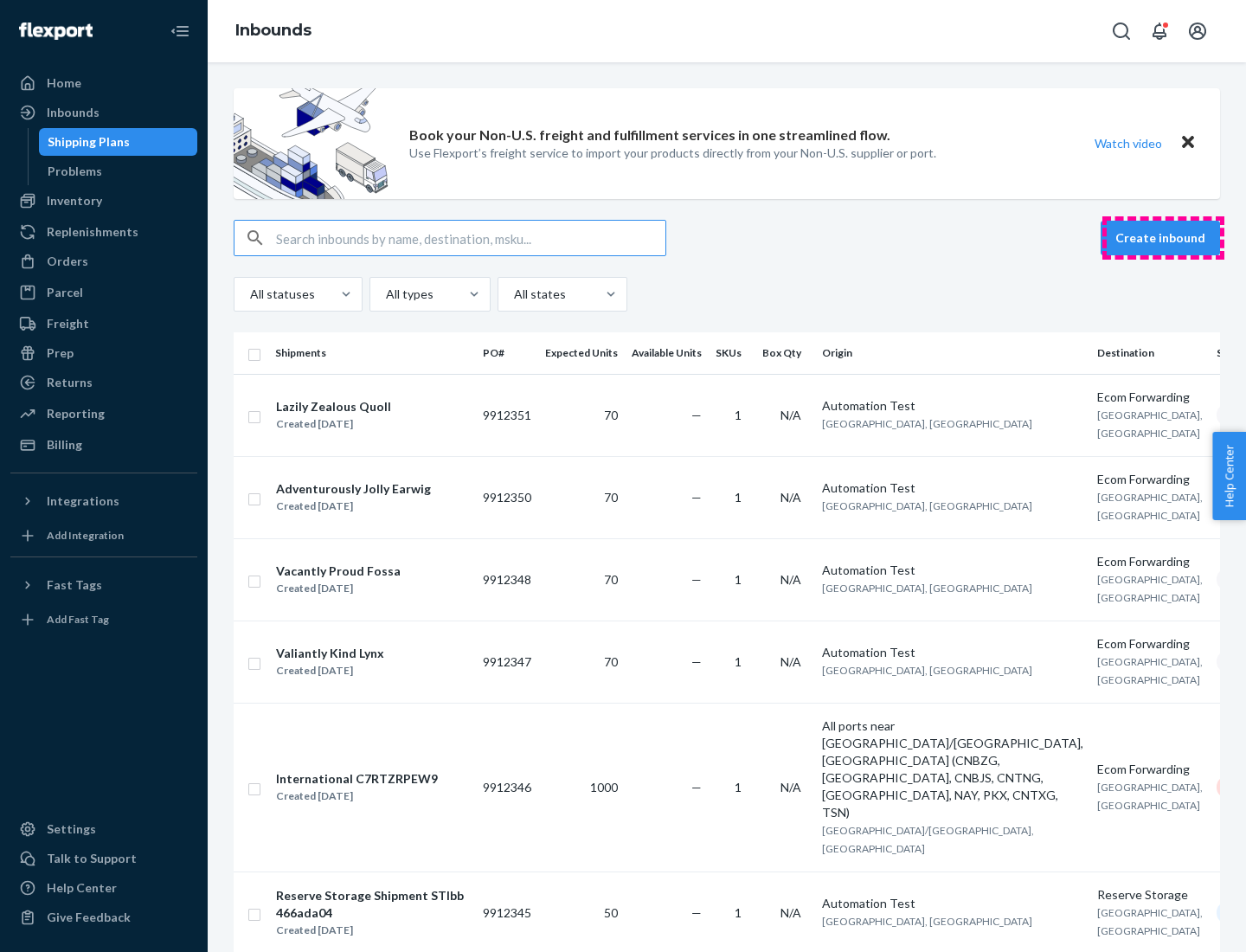 The image size is (1246, 952). What do you see at coordinates (104, 585) in the screenshot?
I see `button: Fast Tags` at bounding box center [104, 585].